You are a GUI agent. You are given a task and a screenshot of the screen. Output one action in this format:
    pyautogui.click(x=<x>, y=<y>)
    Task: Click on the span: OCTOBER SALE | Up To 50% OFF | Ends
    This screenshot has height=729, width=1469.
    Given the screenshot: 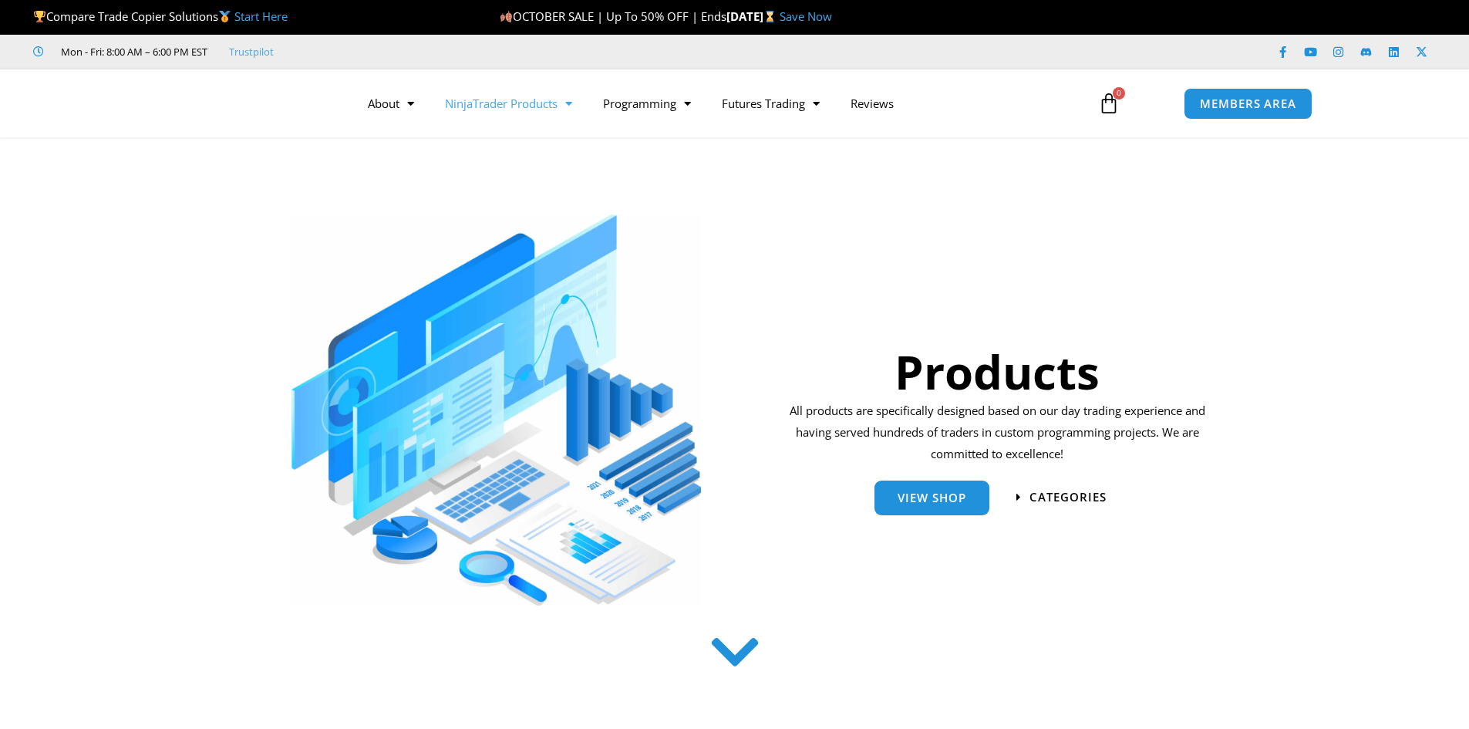 What is the action you would take?
    pyautogui.click(x=613, y=16)
    